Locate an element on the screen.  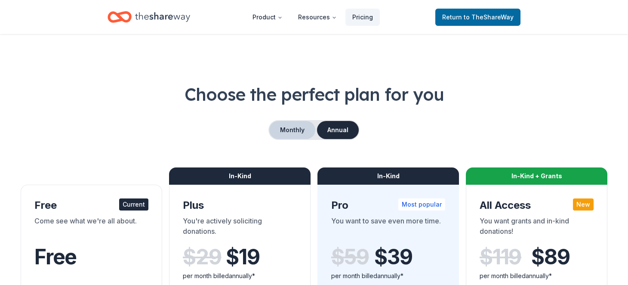
span: $ 39 is located at coordinates (393, 257).